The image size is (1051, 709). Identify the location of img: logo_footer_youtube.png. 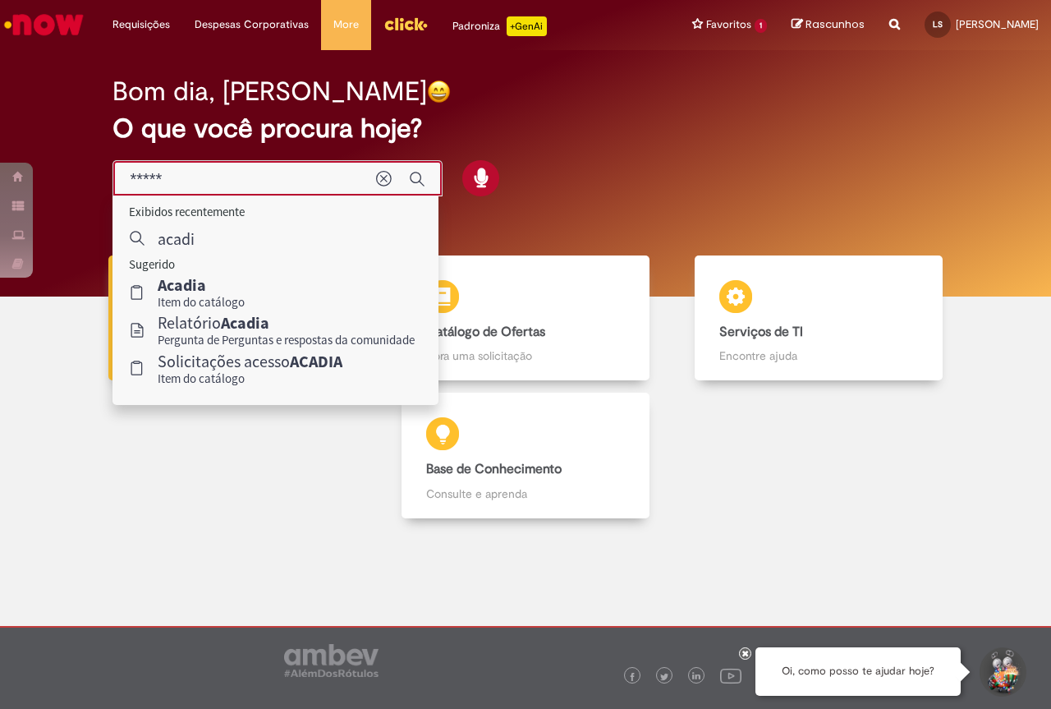
(731, 675).